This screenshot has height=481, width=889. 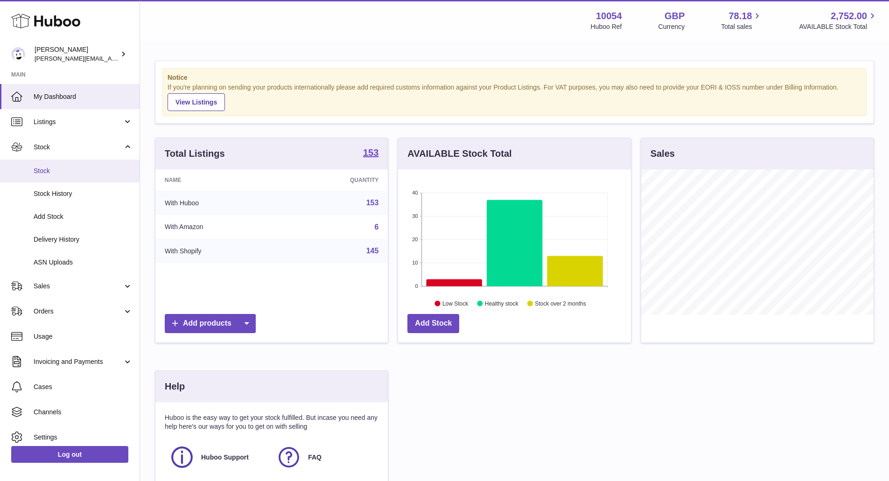 I want to click on img: luz@capsuline.com, so click(x=18, y=54).